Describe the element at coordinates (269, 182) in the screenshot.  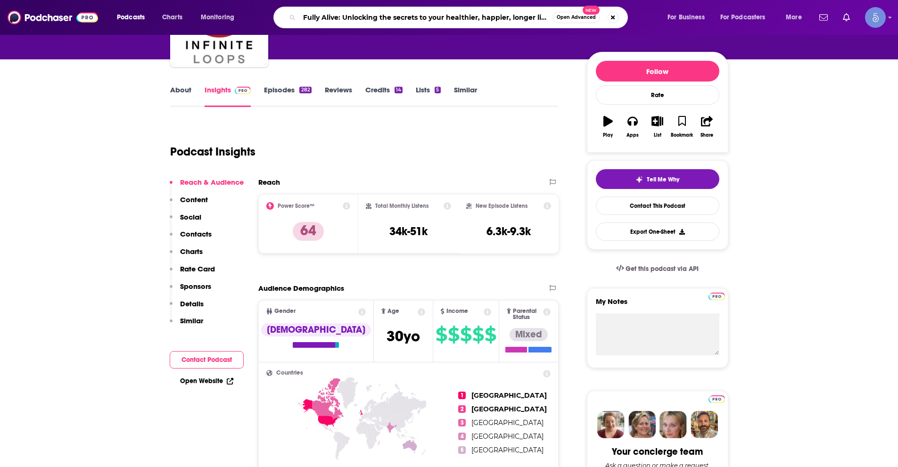
I see `h2: Reach` at that location.